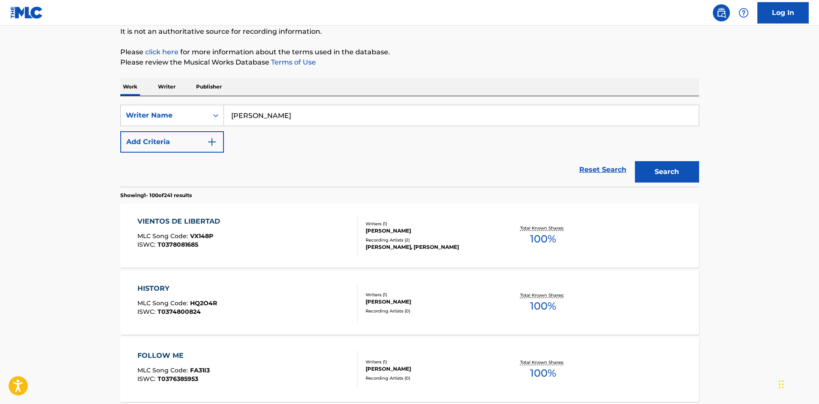 This screenshot has width=819, height=404. I want to click on img: help, so click(743, 13).